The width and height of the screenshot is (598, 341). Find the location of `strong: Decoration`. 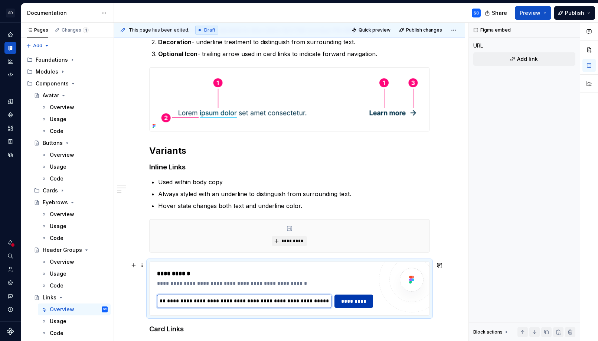

strong: Decoration is located at coordinates (175, 42).